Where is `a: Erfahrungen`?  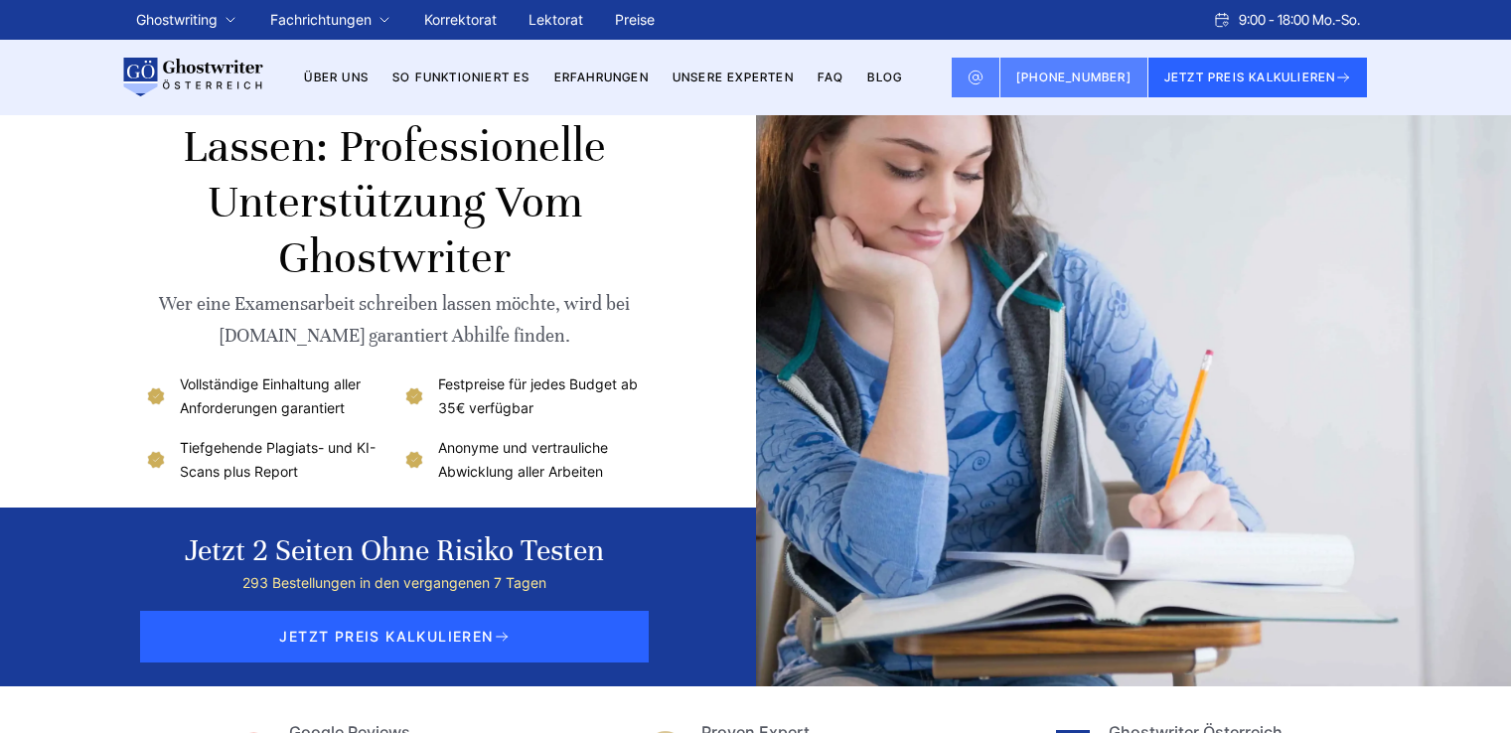
a: Erfahrungen is located at coordinates (601, 76).